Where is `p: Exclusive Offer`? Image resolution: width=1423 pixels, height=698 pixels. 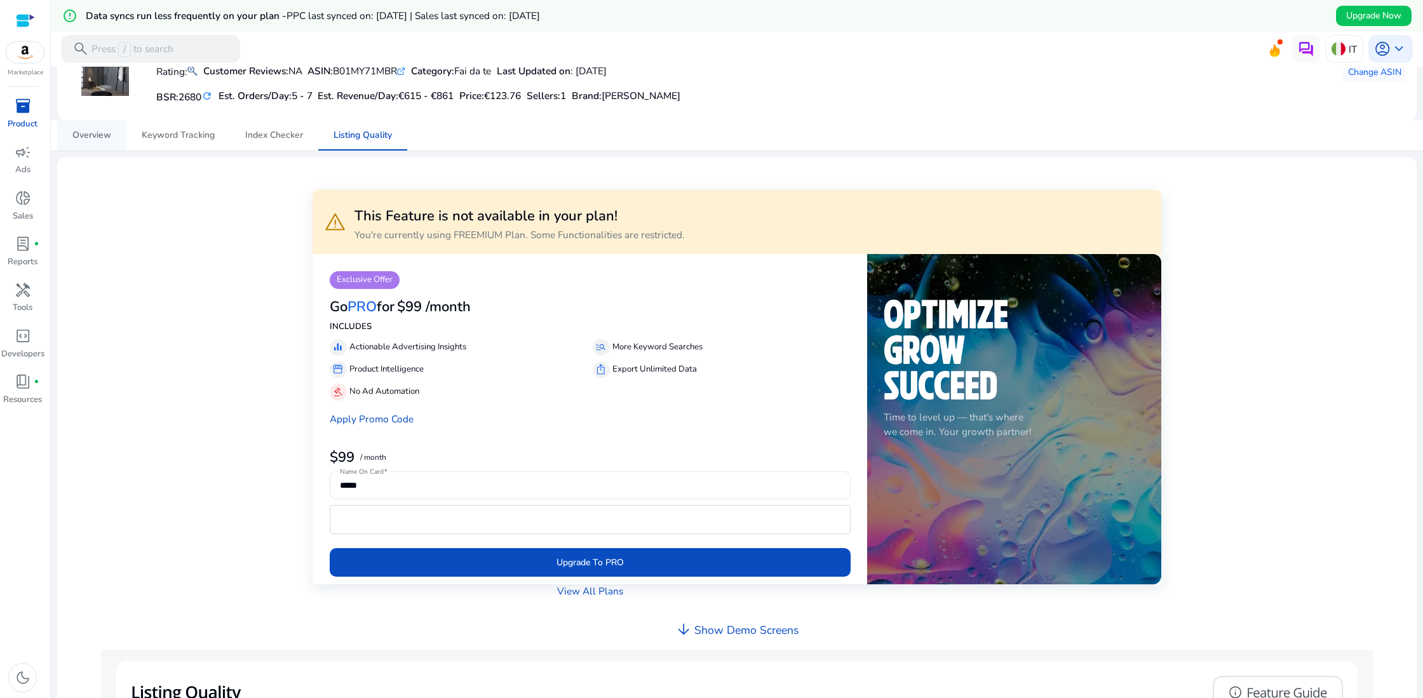 p: Exclusive Offer is located at coordinates (365, 280).